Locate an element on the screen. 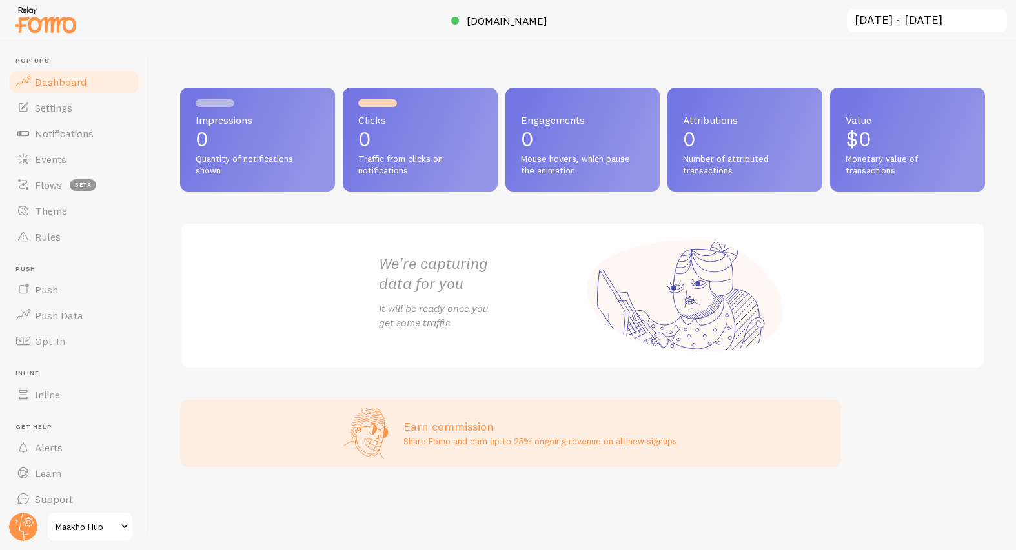 This screenshot has height=550, width=1016. span: Mouse hovers, which pause the animation is located at coordinates (583, 165).